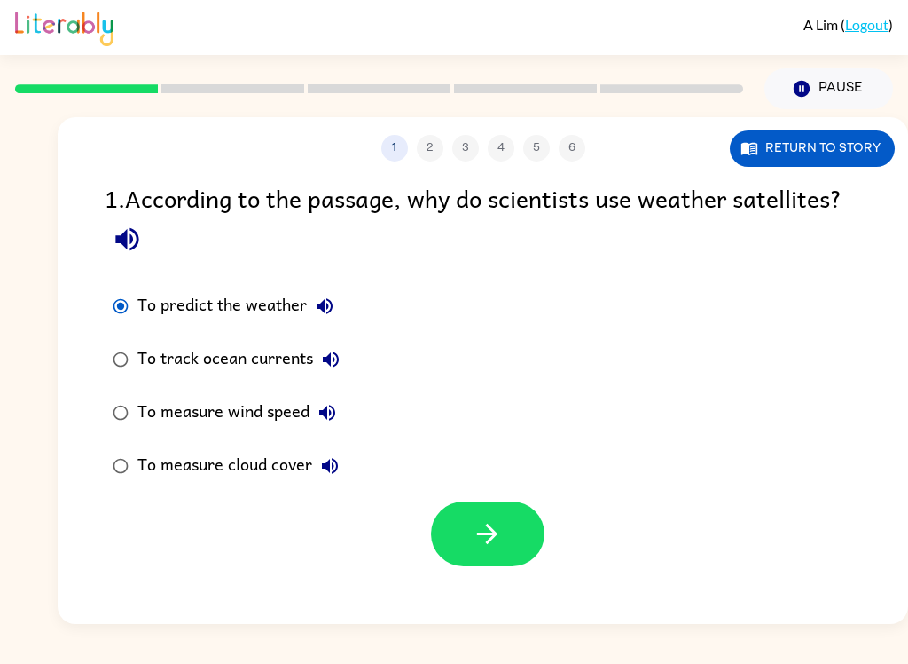  What do you see at coordinates (330, 466) in the screenshot?
I see `button: To measure cloud cover` at bounding box center [330, 466].